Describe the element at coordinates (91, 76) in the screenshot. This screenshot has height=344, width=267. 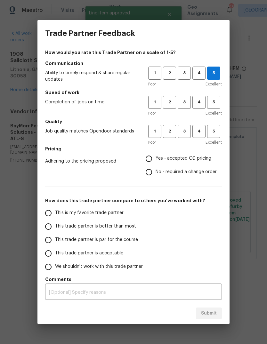
I see `span: Ability to timely respond & share regular updates` at that location.